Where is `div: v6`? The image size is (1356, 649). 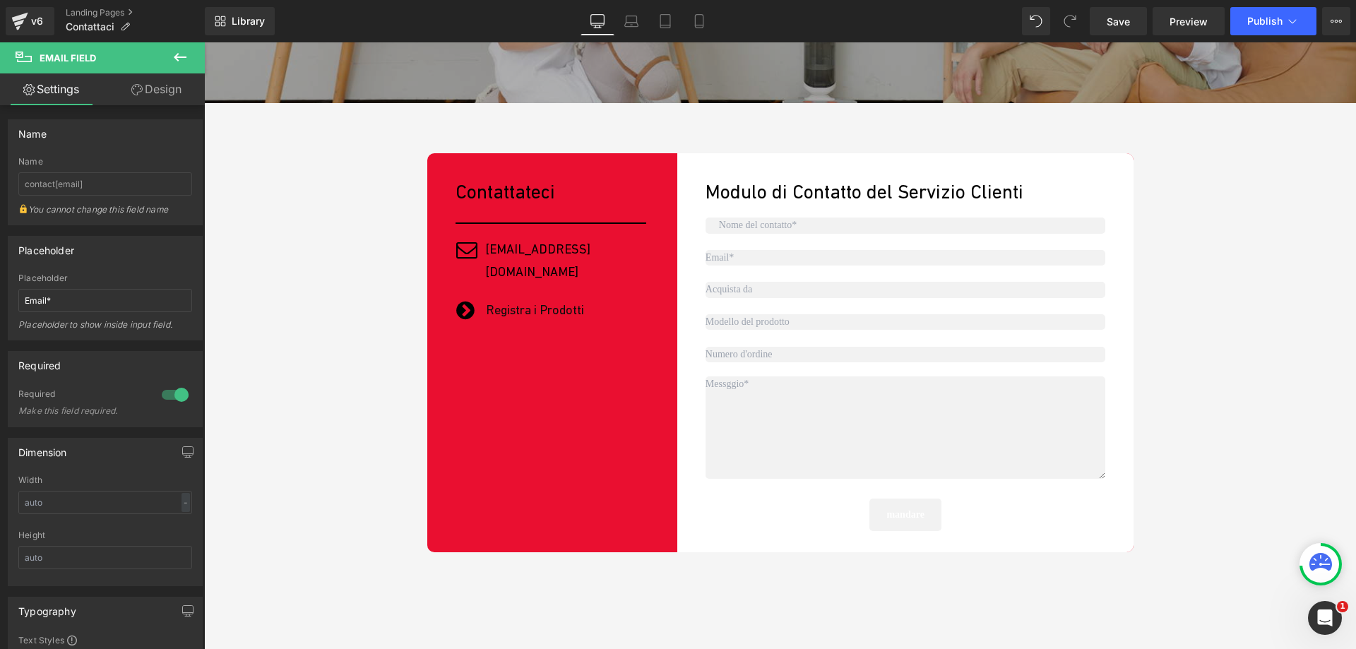 div: v6 is located at coordinates (37, 21).